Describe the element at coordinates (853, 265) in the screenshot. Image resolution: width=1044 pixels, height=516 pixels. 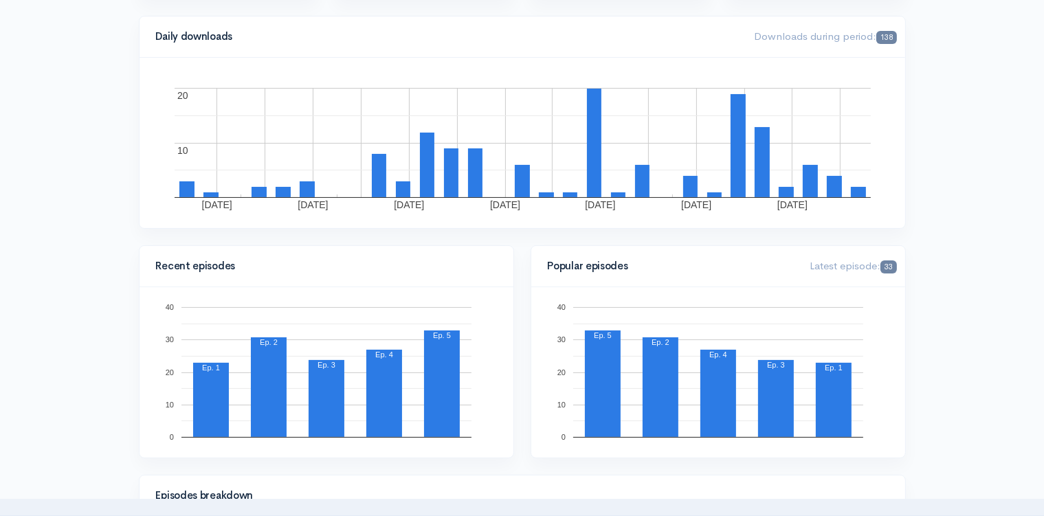
I see `span: Latest episode:` at that location.